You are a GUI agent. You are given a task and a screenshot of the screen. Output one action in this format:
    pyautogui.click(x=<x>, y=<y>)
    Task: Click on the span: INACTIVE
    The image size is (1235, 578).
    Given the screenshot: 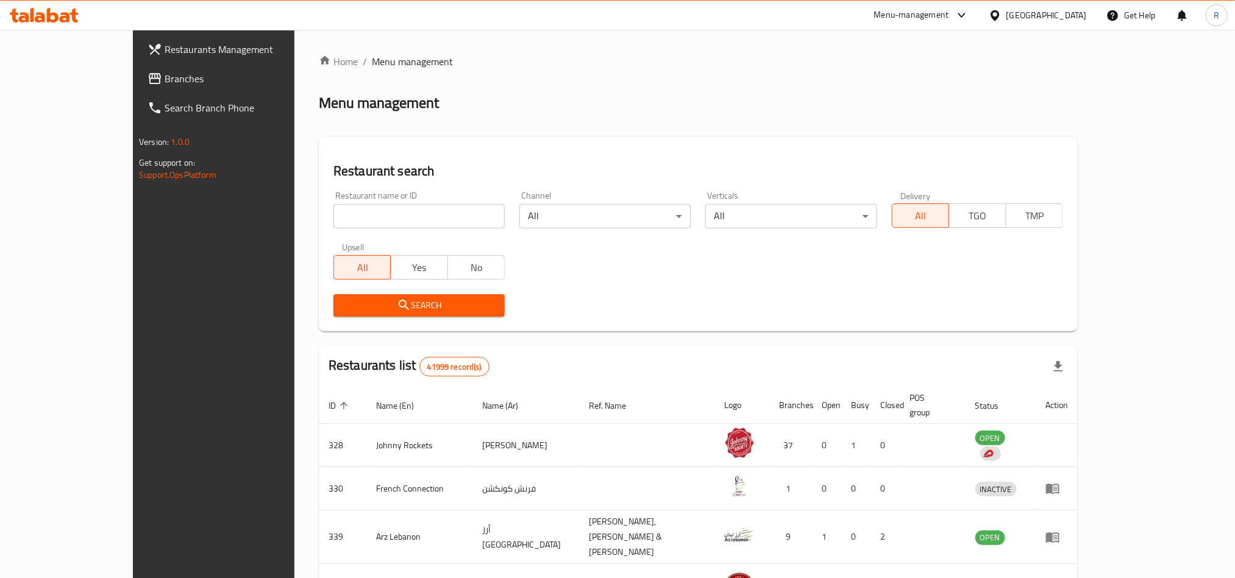 What is the action you would take?
    pyautogui.click(x=996, y=489)
    